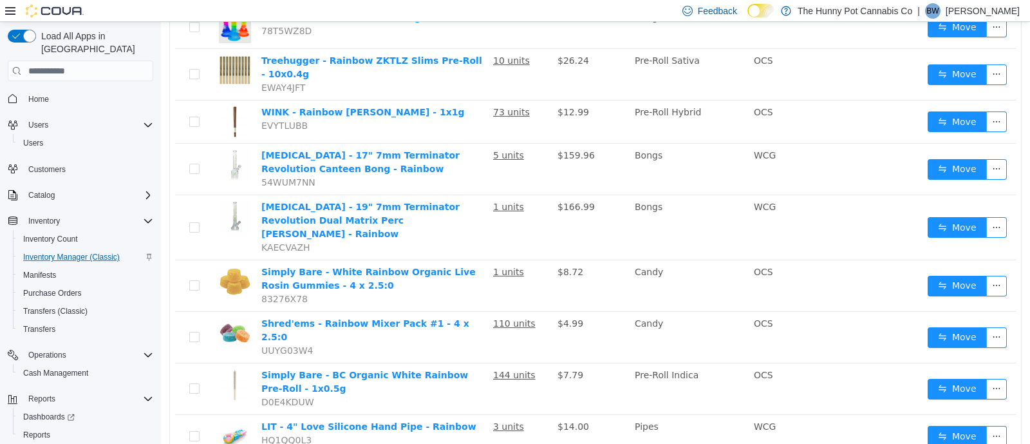 This screenshot has height=444, width=1030. I want to click on a: Customers, so click(47, 169).